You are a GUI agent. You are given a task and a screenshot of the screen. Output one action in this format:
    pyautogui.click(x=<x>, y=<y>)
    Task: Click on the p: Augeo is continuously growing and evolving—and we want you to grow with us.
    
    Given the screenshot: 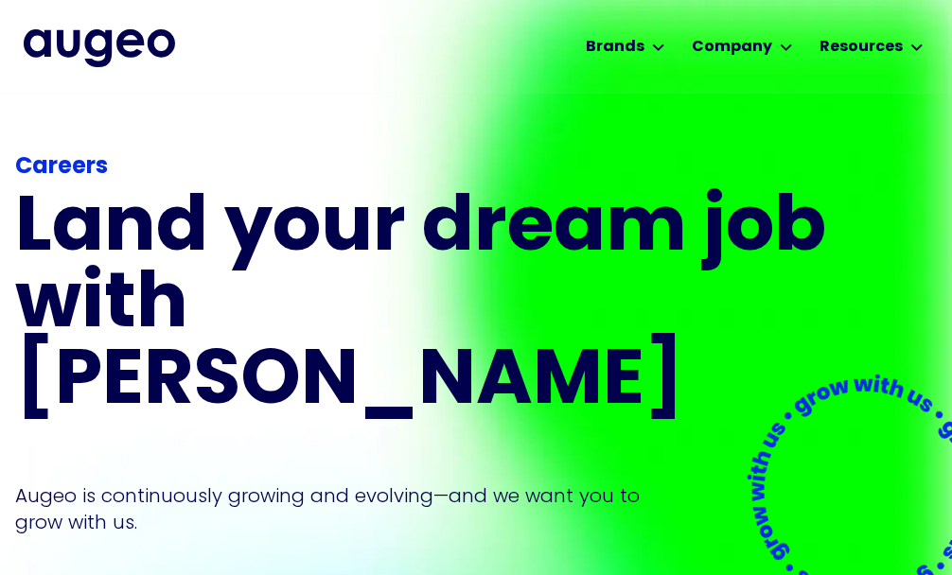 What is the action you would take?
    pyautogui.click(x=341, y=509)
    